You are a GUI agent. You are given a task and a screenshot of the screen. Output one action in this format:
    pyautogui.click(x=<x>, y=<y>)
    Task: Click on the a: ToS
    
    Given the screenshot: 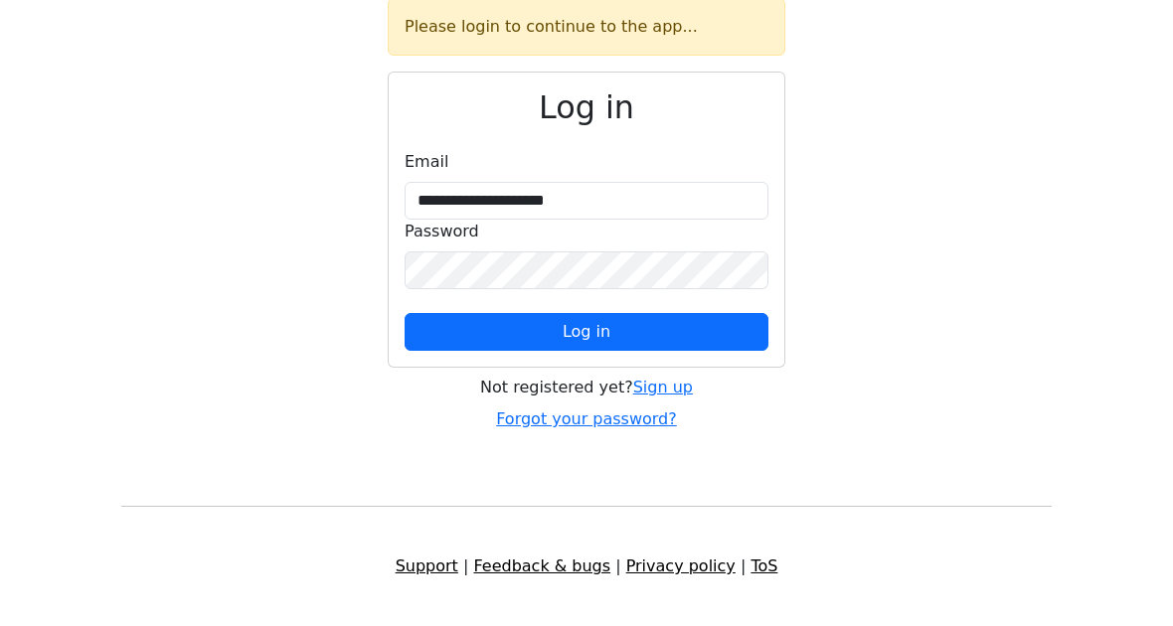 What is the action you would take?
    pyautogui.click(x=763, y=565)
    